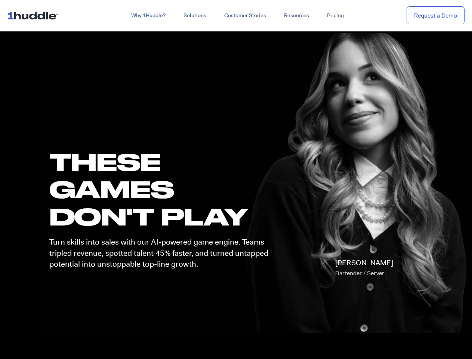 This screenshot has height=359, width=472. Describe the element at coordinates (296, 16) in the screenshot. I see `a: Resources` at that location.